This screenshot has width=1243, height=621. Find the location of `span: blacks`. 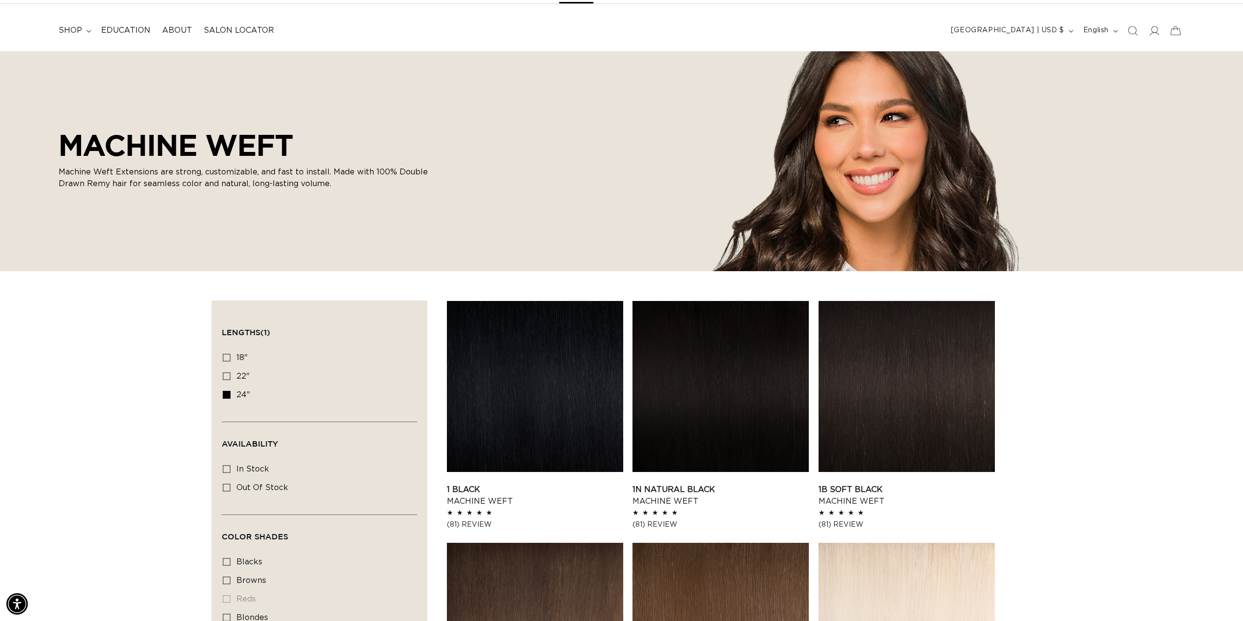

span: blacks is located at coordinates (249, 562).